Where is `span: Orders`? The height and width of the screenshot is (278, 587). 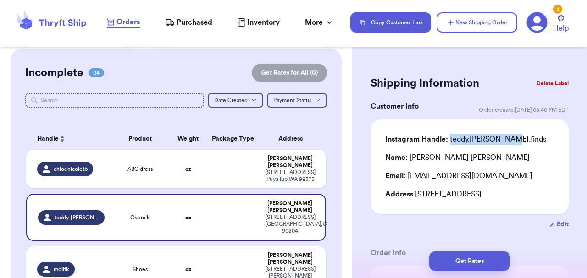 span: Orders is located at coordinates (128, 22).